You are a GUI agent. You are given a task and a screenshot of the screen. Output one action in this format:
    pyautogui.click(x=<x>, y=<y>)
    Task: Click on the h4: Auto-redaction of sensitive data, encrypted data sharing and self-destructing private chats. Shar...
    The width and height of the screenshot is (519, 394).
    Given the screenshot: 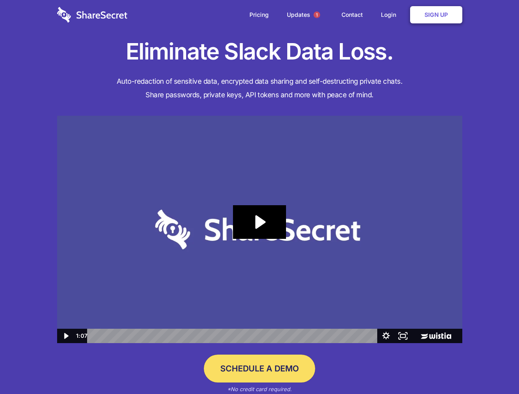 What is the action you would take?
    pyautogui.click(x=260, y=88)
    